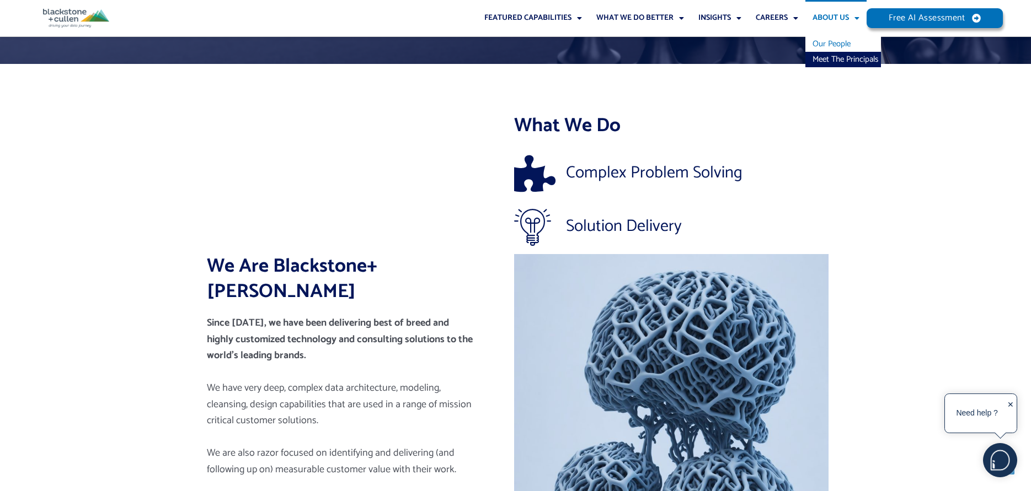 This screenshot has height=491, width=1031. I want to click on a: Our People, so click(843, 44).